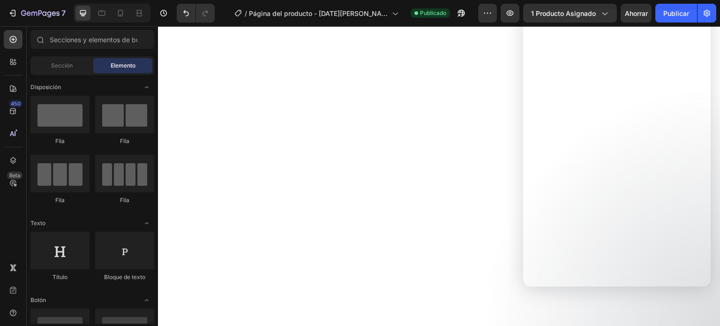  I want to click on font: Disposición, so click(45, 87).